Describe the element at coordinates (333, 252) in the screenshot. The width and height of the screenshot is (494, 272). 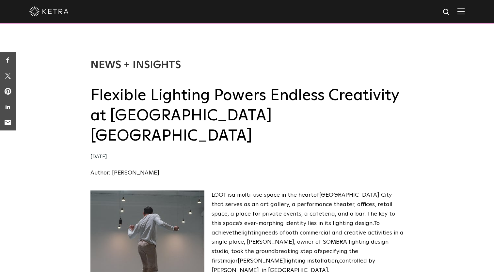
I see `span: specifying` at that location.